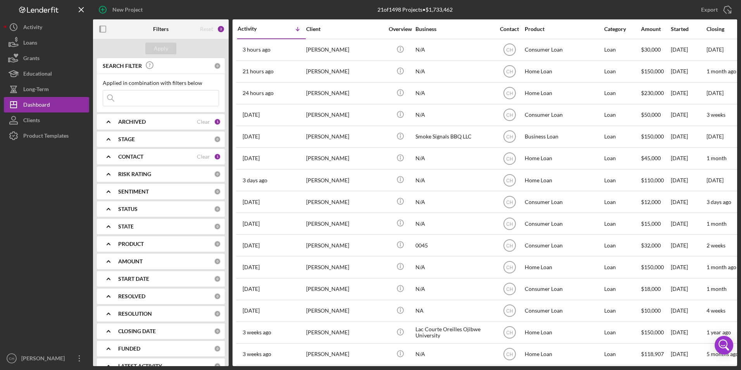 This screenshot has width=741, height=370. Describe the element at coordinates (716, 245) in the screenshot. I see `time: 2 weeks` at that location.